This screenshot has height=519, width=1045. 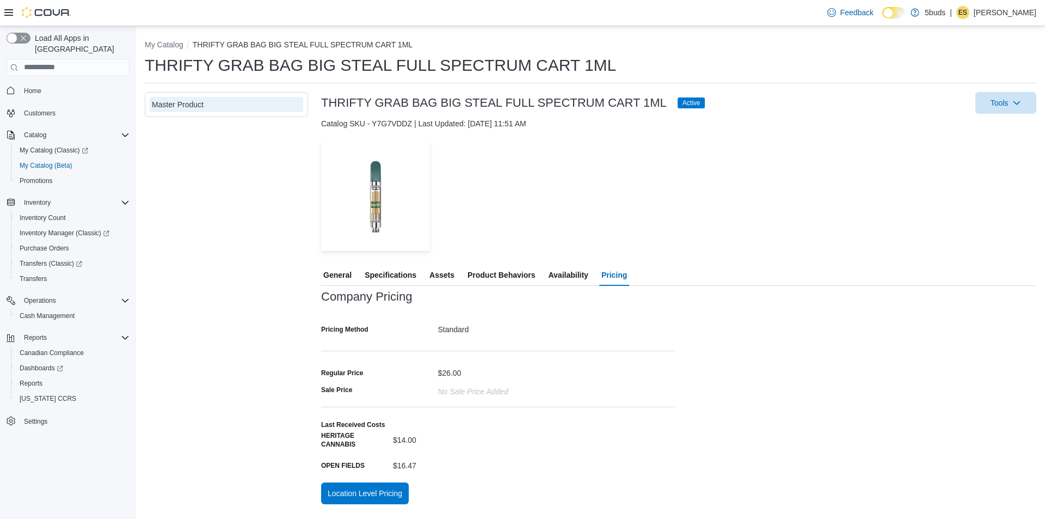 I want to click on img: Image for THRIFTY GRAB BAG BIG STEAL FULL SPECTRUM CART 1ML, so click(x=375, y=196).